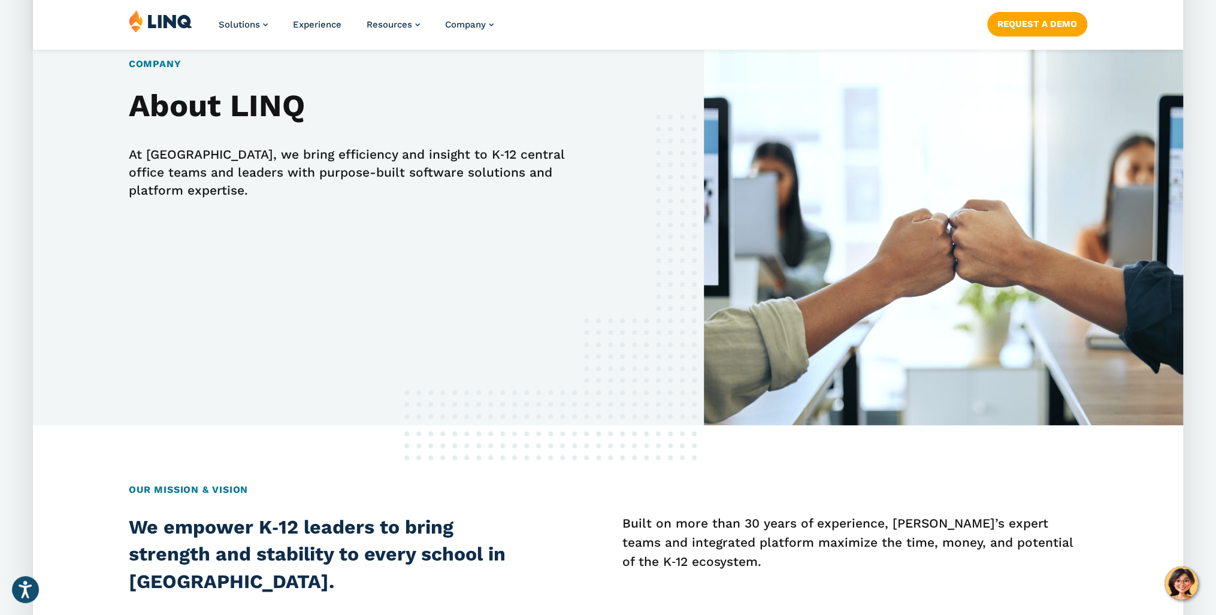  I want to click on span: Resources, so click(389, 25).